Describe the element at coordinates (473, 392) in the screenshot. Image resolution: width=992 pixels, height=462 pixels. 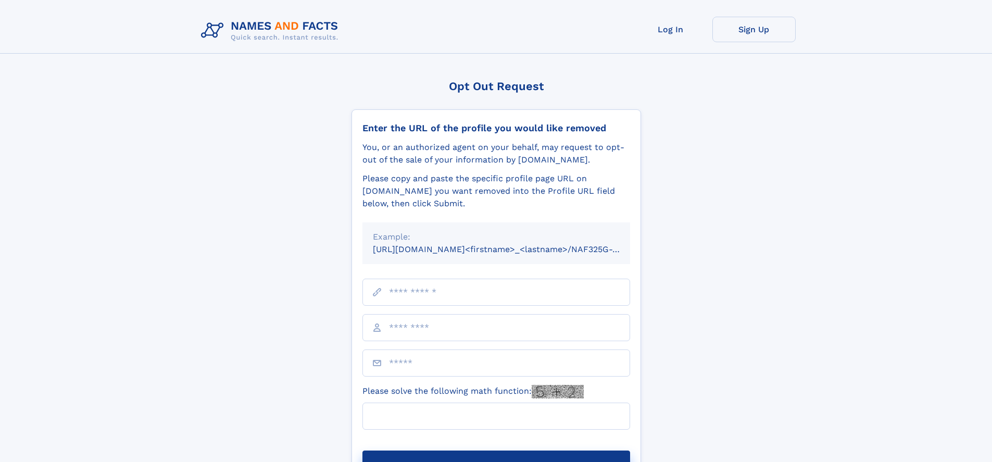
I see `label: Please solve the following math function:` at that location.